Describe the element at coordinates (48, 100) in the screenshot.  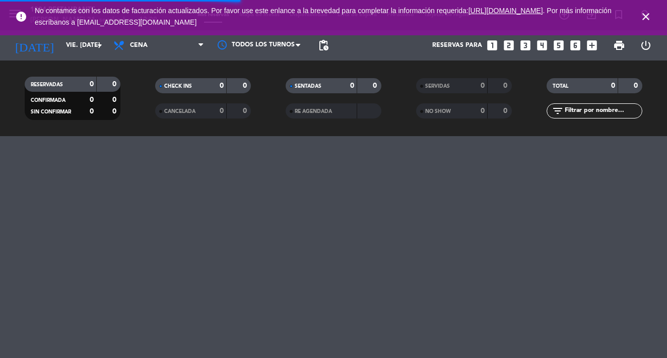
I see `span: CONFIRMADA` at that location.